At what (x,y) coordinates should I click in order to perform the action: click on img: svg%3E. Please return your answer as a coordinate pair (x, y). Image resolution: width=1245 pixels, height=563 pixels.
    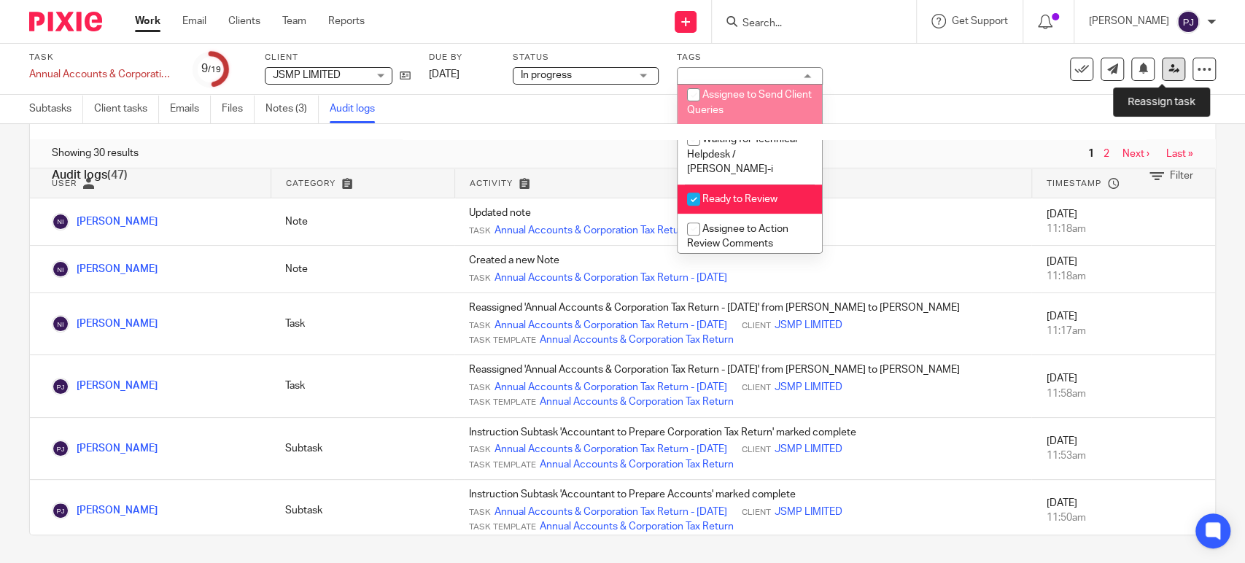
    Looking at the image, I should click on (1188, 22).